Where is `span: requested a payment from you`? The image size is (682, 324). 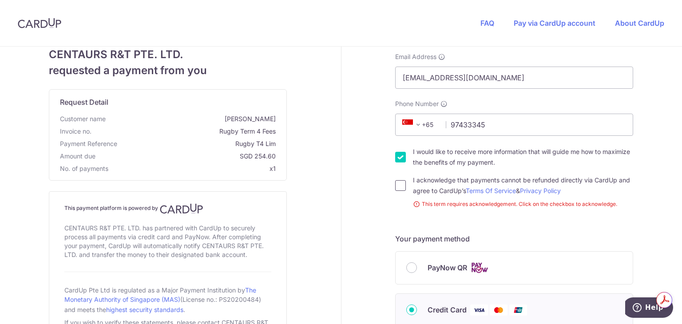 span: requested a payment from you is located at coordinates (168, 71).